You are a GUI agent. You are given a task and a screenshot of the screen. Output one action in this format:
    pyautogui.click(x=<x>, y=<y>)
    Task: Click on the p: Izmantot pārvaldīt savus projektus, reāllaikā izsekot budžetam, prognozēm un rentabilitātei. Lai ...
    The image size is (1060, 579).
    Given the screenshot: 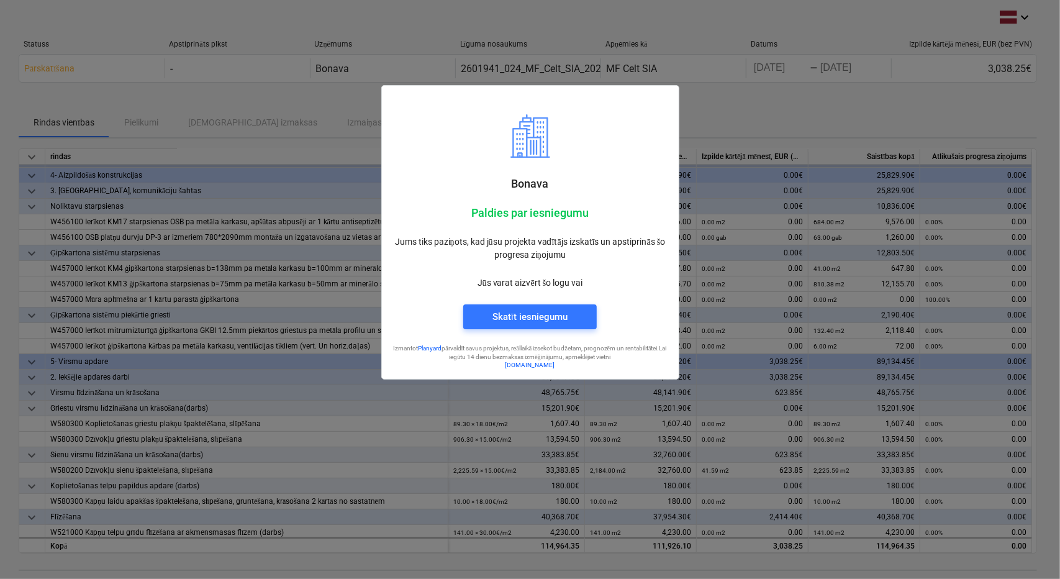 What is the action you would take?
    pyautogui.click(x=530, y=352)
    